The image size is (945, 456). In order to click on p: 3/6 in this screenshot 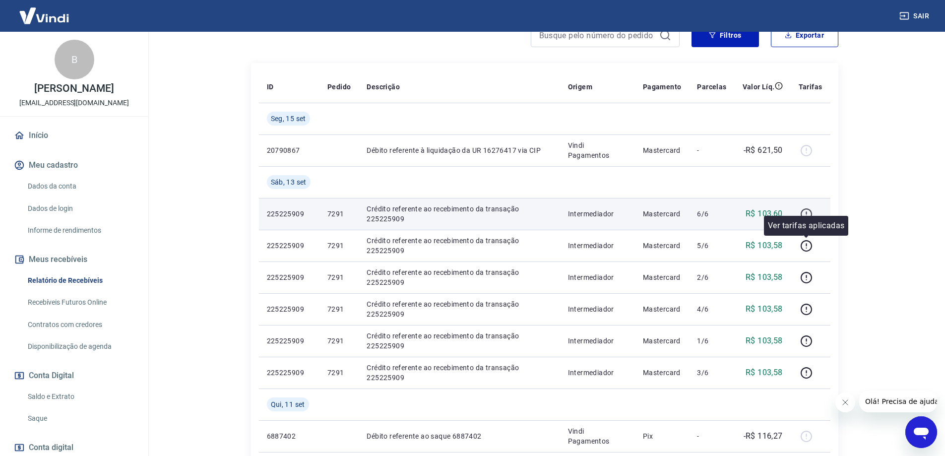, I will do `click(711, 373)`.